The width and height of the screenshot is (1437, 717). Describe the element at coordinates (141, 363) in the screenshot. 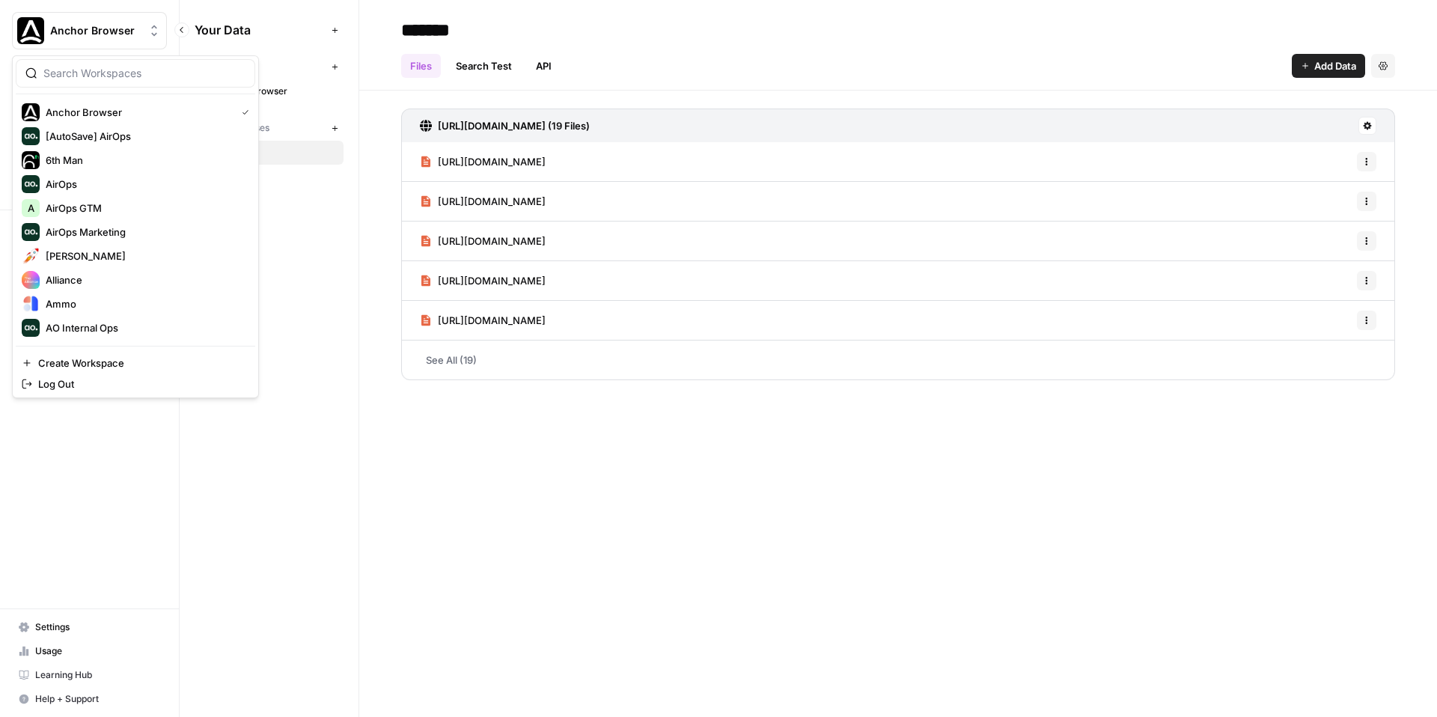

I see `span: Create Workspace` at that location.